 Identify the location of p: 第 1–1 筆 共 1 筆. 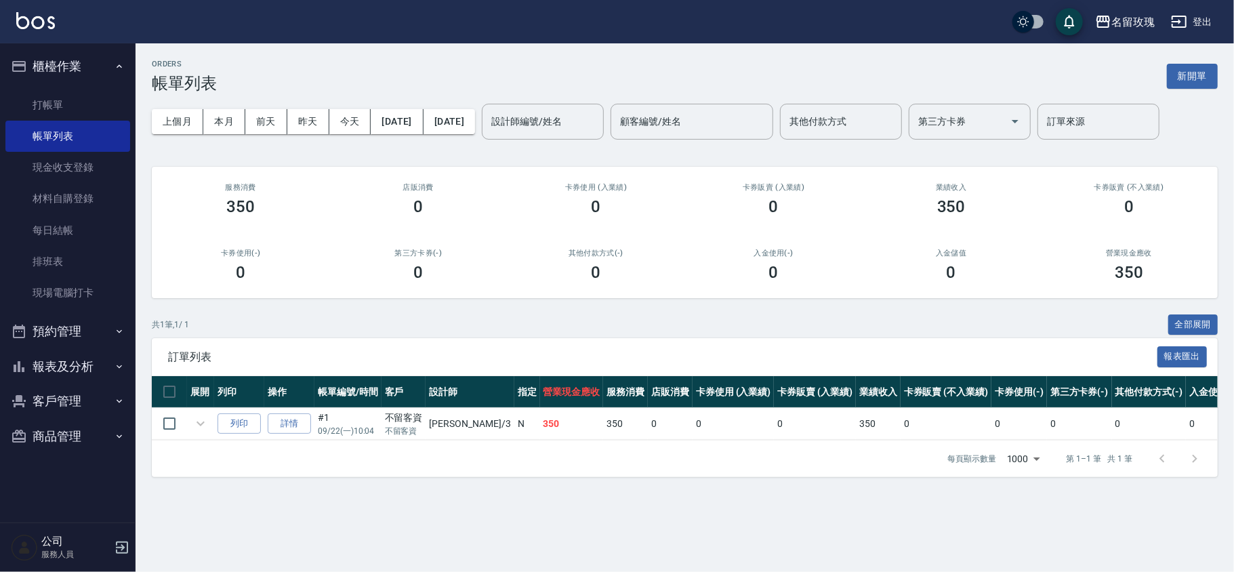
(1099, 459).